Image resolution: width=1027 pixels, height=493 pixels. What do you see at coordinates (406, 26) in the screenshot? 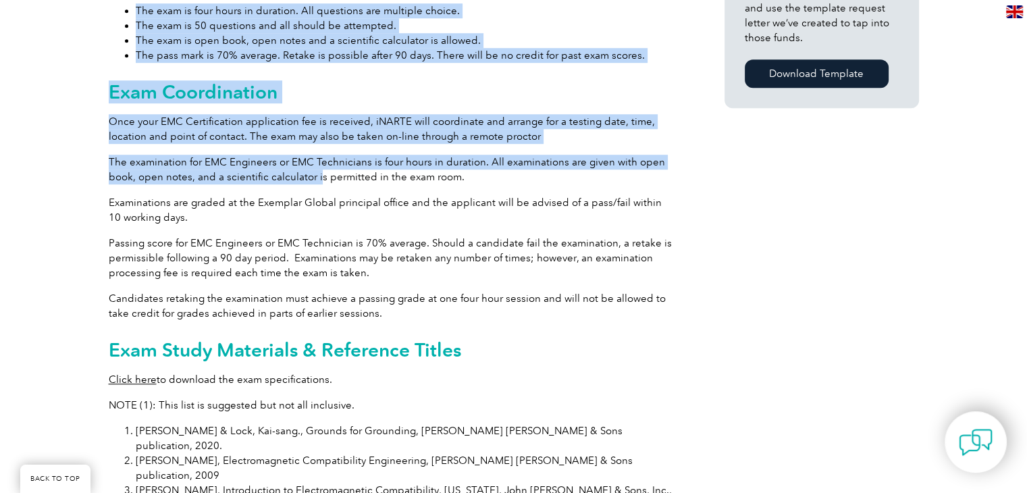
I see `li: The exam is 50 questions and all should be attempted.` at bounding box center [406, 26].